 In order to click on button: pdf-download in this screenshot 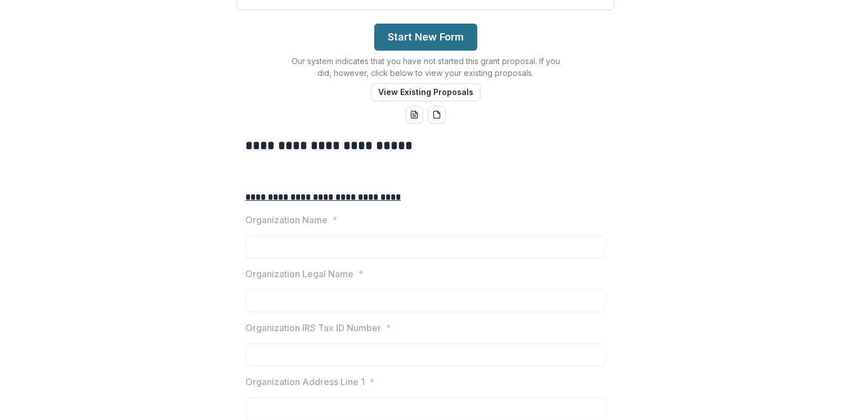, I will do `click(437, 115)`.